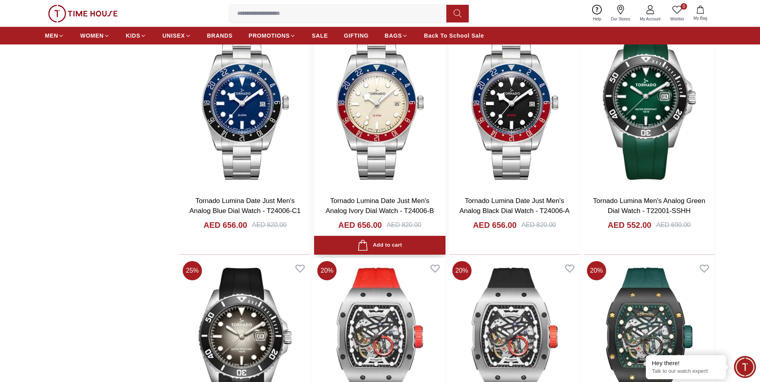  Describe the element at coordinates (396, 36) in the screenshot. I see `a: BAGS` at that location.